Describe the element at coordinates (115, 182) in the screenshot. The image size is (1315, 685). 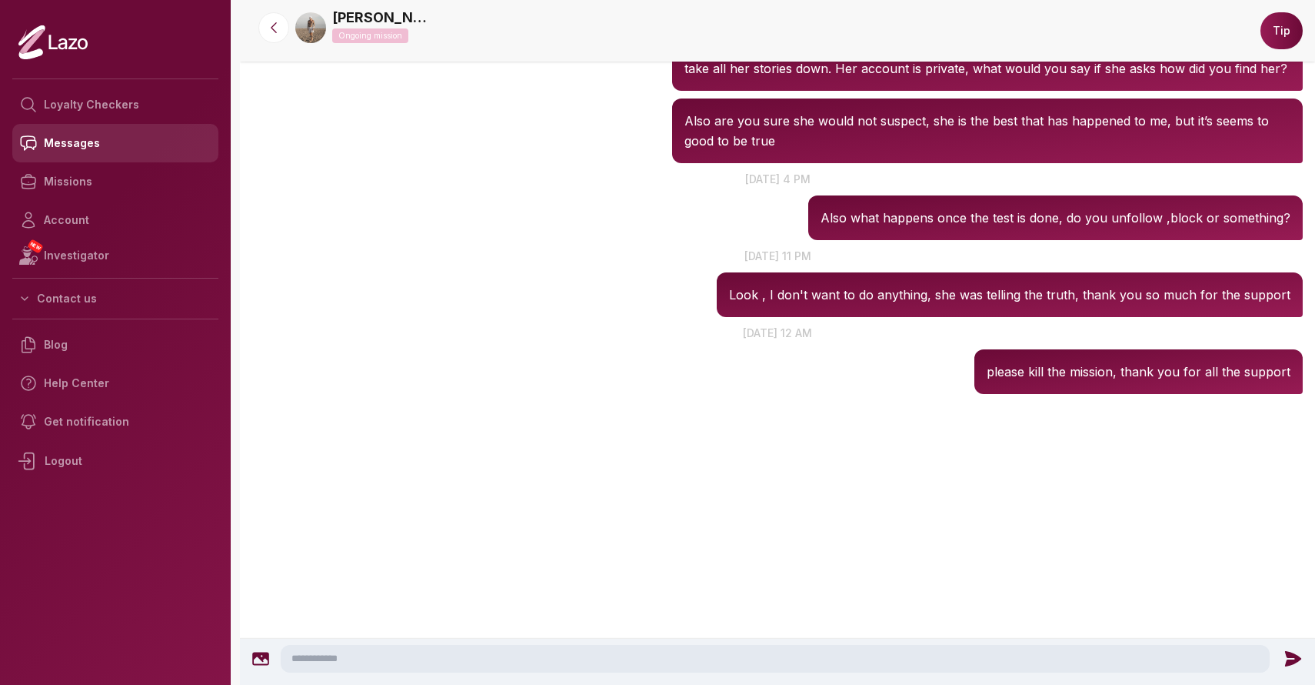
I see `a: Missions` at that location.